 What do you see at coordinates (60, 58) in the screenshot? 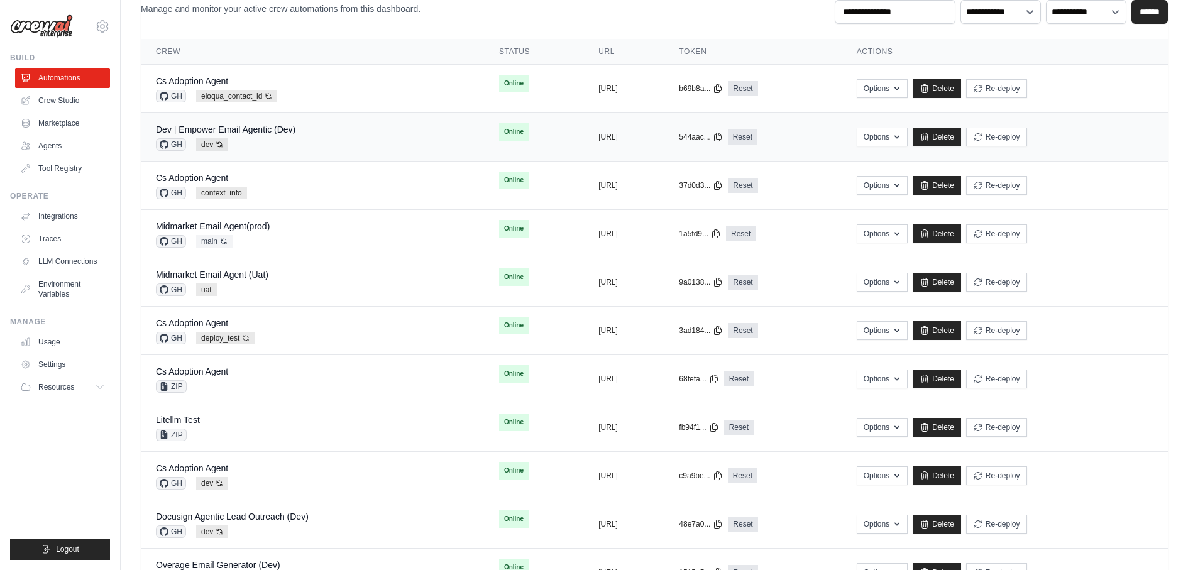
I see `div: Build` at bounding box center [60, 58].